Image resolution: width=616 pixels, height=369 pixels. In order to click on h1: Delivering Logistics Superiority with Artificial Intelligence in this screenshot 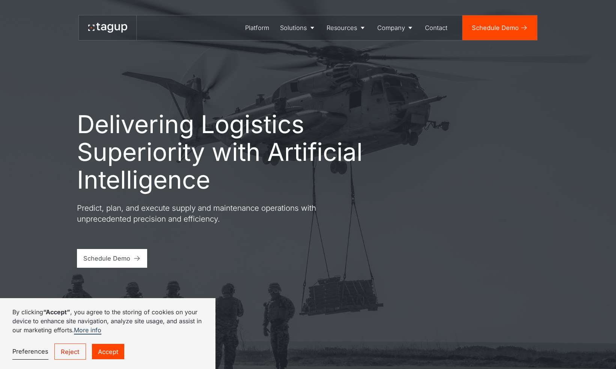, I will do `click(235, 152)`.